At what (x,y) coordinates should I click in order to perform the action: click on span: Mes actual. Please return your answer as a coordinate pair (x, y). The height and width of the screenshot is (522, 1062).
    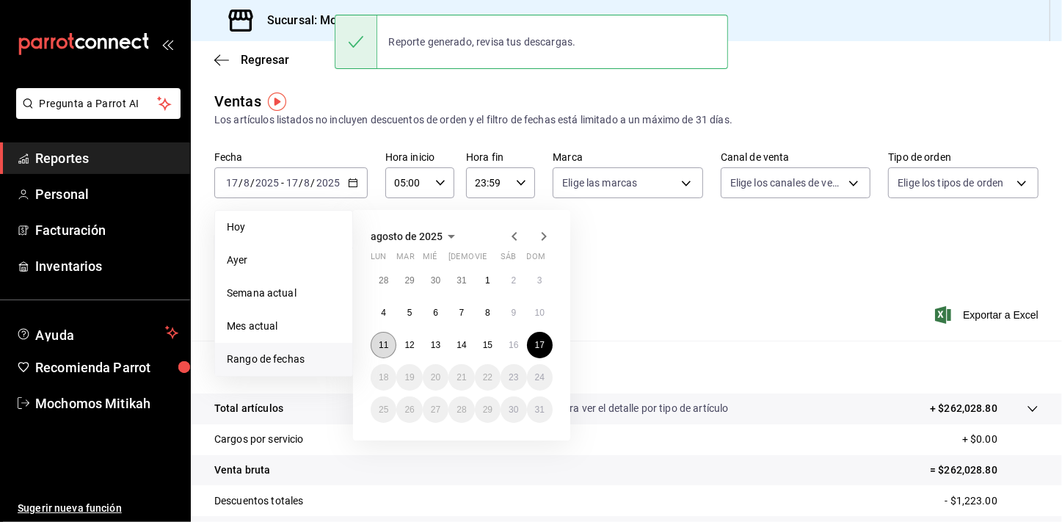
    Looking at the image, I should click on (283, 326).